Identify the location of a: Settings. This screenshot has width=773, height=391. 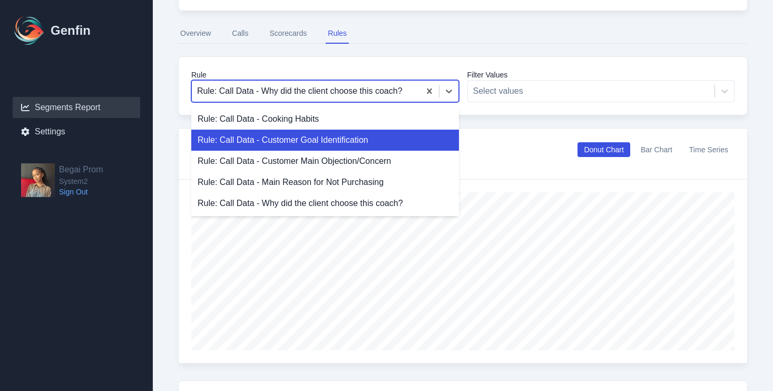
(76, 132).